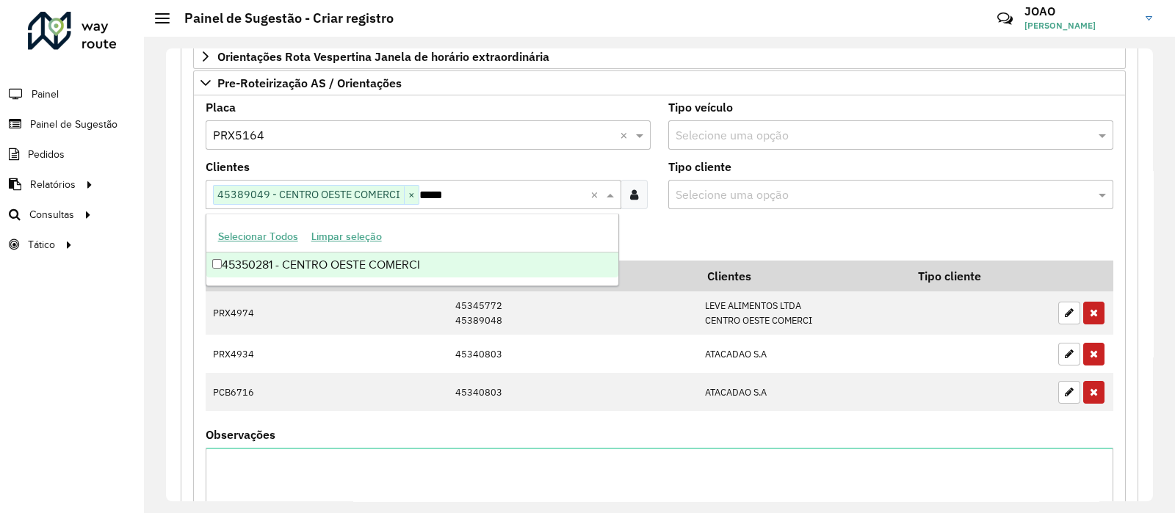 This screenshot has width=1175, height=513. I want to click on label: Tipo veículo, so click(700, 107).